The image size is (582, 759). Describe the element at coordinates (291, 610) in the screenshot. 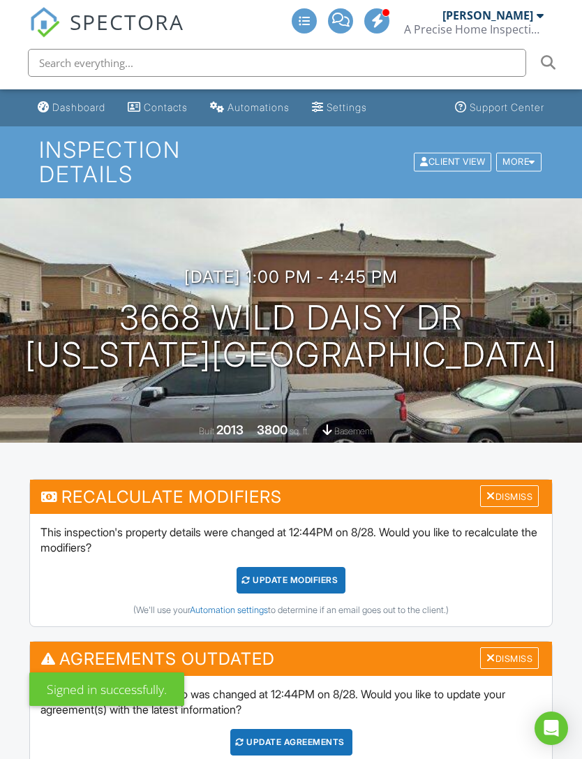

I see `div: (We'll use your to determine if an email goes out to the client.)` at that location.